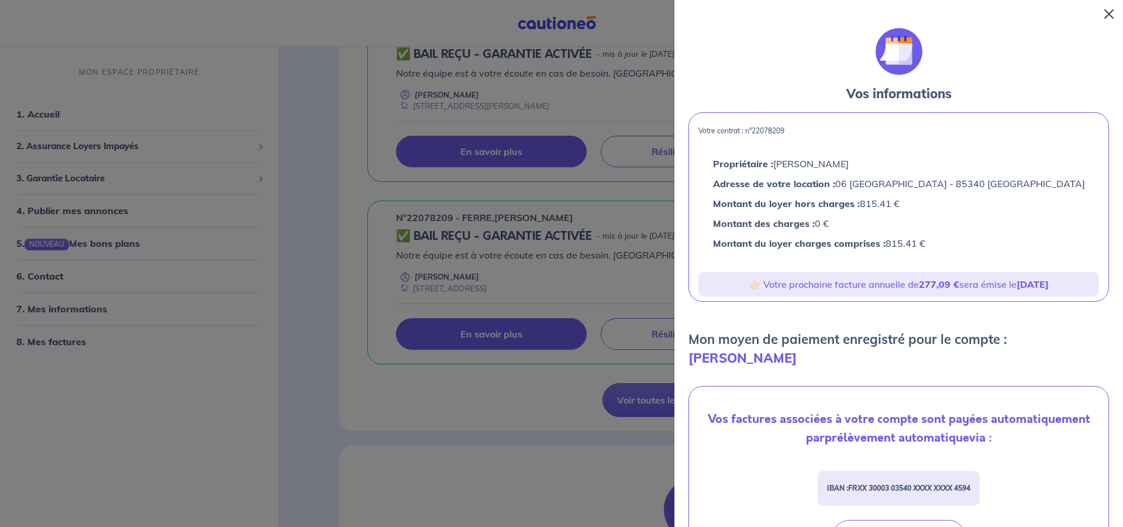 The height and width of the screenshot is (527, 1123). Describe the element at coordinates (899, 349) in the screenshot. I see `p: Mon moyen de paiement enregistré pour le compte :` at that location.